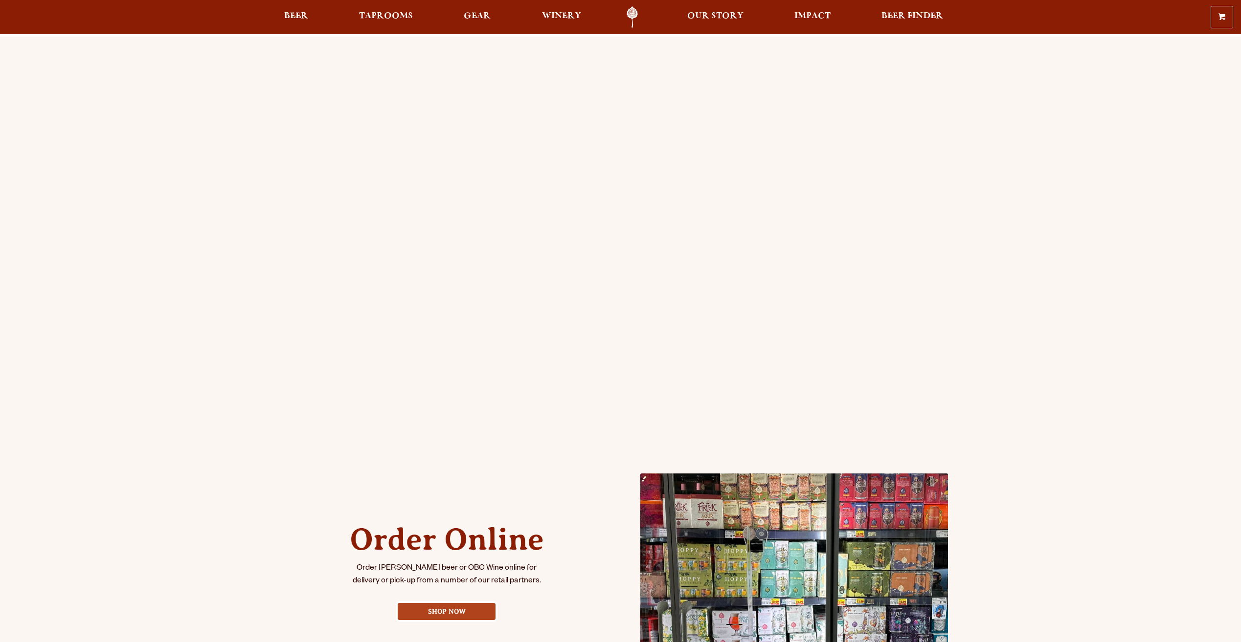 The image size is (1241, 642). What do you see at coordinates (561, 16) in the screenshot?
I see `span: Winery` at bounding box center [561, 16].